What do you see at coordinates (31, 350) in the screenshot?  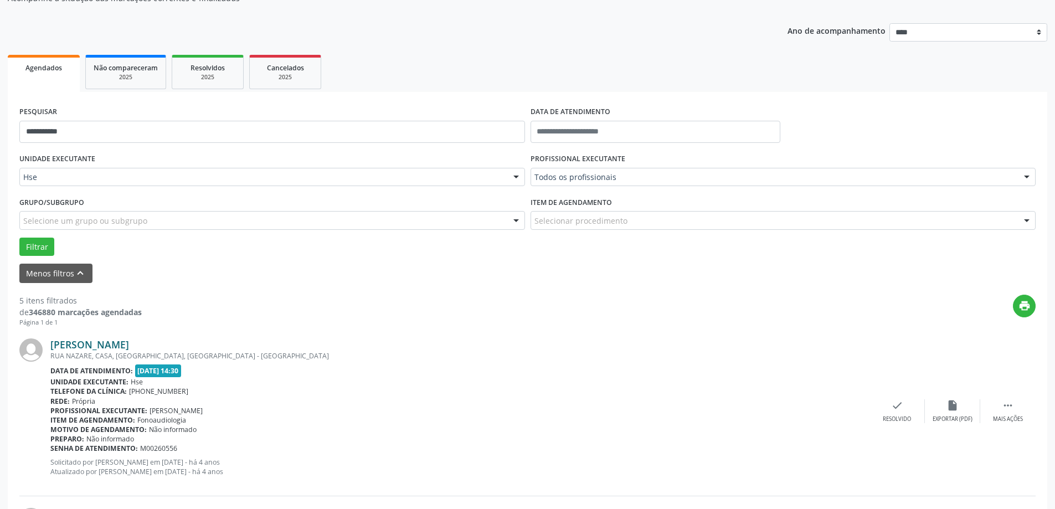 I see `img: img` at bounding box center [31, 350].